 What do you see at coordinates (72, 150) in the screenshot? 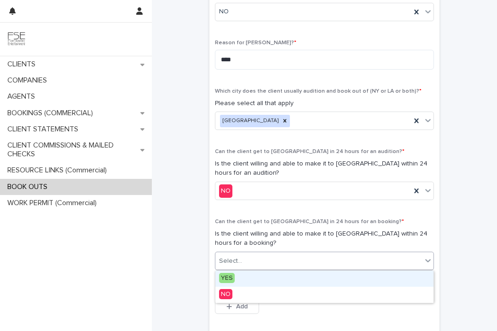
I see `p: CLIENT COMMISSIONS & MAILED CHECKS` at bounding box center [72, 150].